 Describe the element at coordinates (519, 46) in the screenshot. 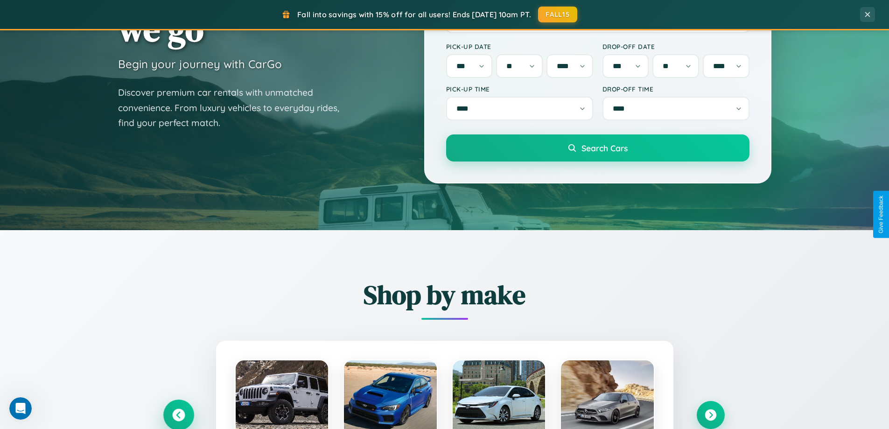

I see `label: Pick-up Date` at that location.